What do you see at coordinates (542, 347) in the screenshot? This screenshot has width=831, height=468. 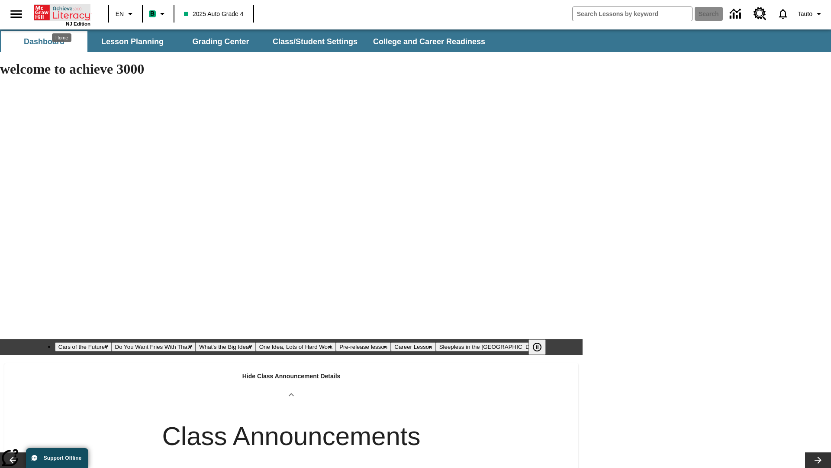 I see `div: Pause` at bounding box center [542, 347].